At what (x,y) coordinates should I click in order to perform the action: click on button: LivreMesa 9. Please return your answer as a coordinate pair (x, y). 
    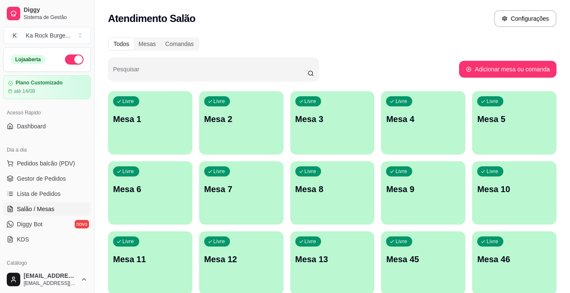
    Looking at the image, I should click on (423, 193).